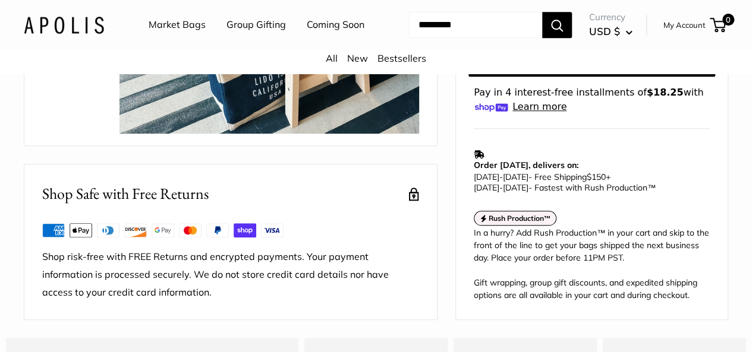  What do you see at coordinates (610, 17) in the screenshot?
I see `span: Currency` at bounding box center [610, 17].